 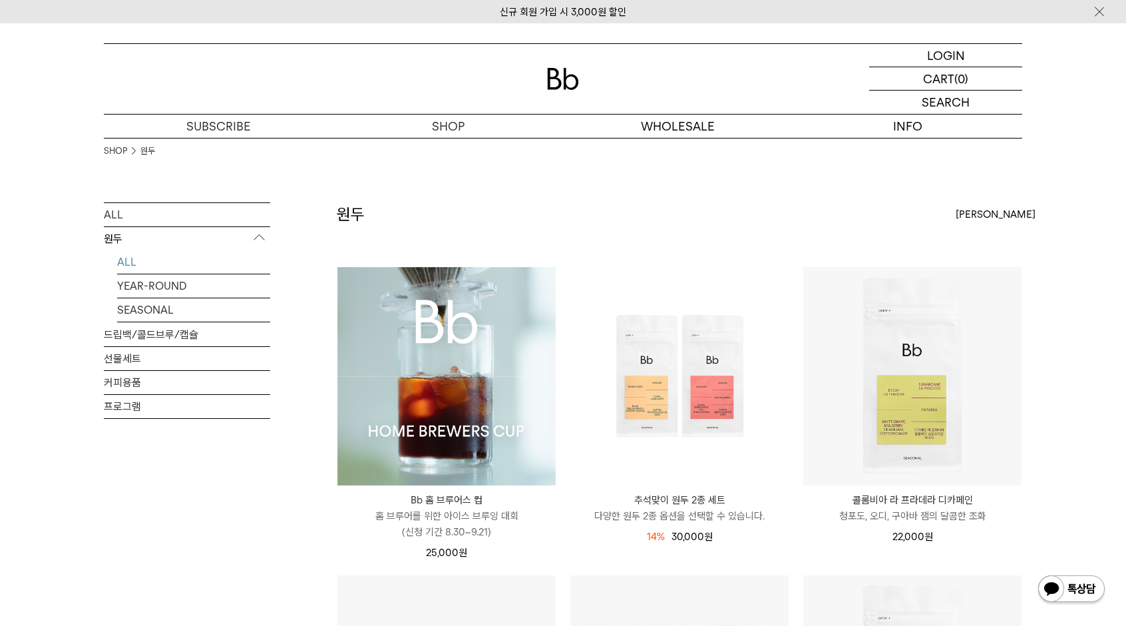 I want to click on div: 14%, so click(x=656, y=536).